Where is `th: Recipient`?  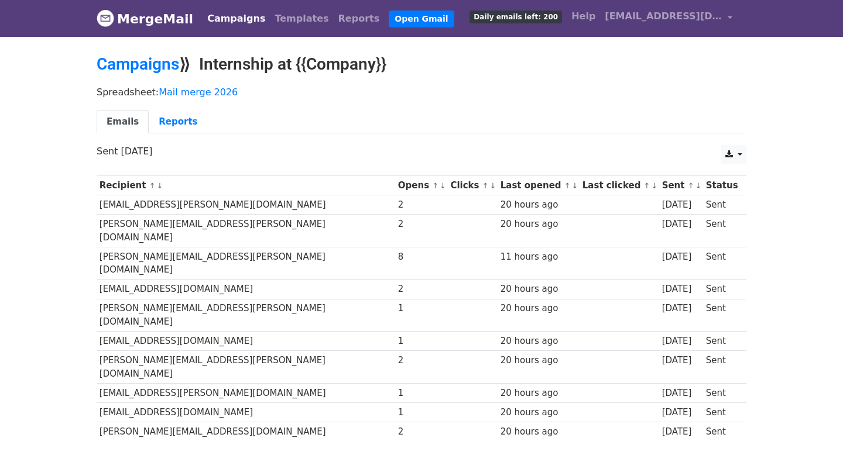
th: Recipient is located at coordinates (246, 186).